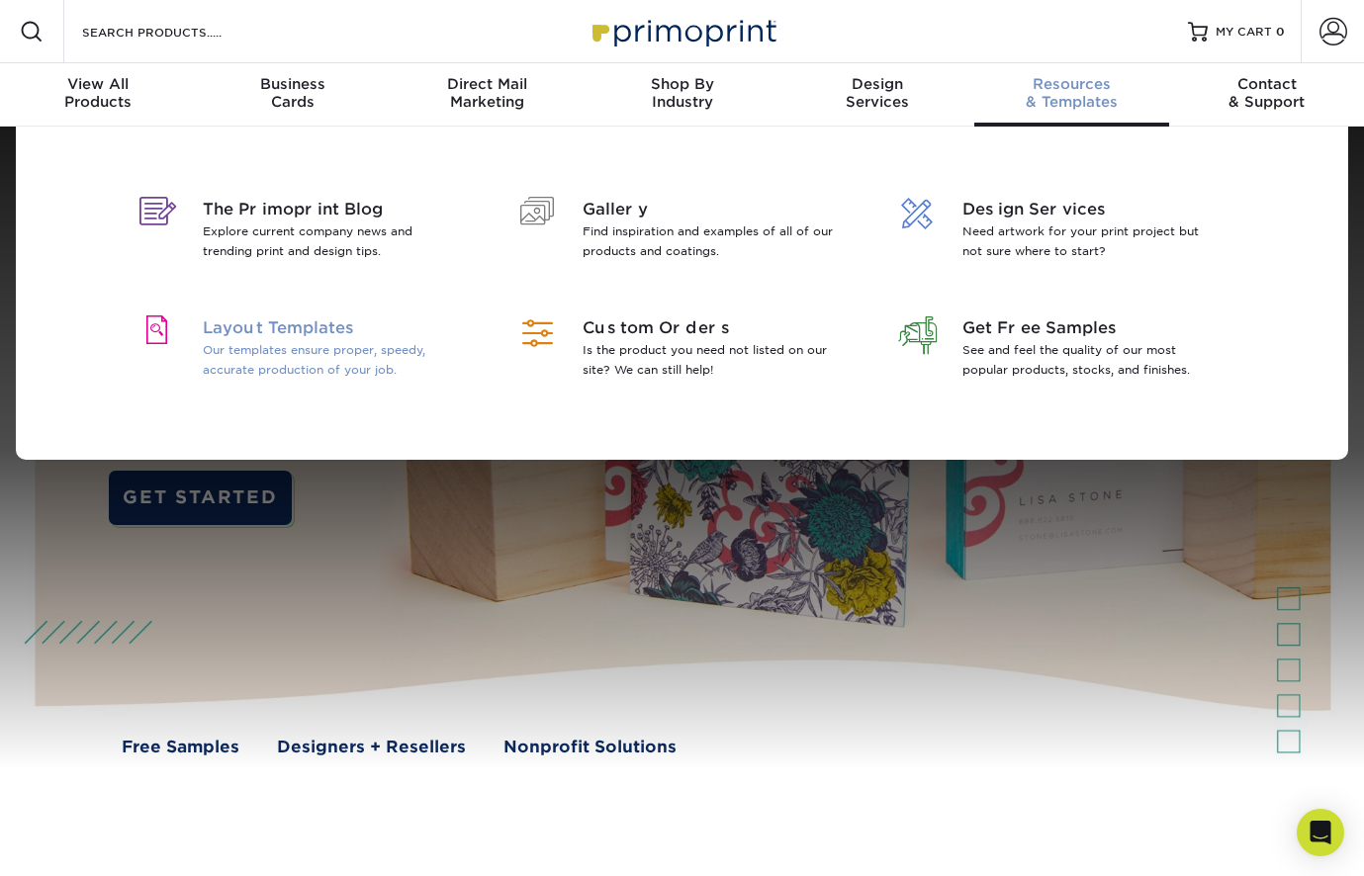 The image size is (1364, 876). What do you see at coordinates (487, 84) in the screenshot?
I see `span: Direct Mail` at bounding box center [487, 84].